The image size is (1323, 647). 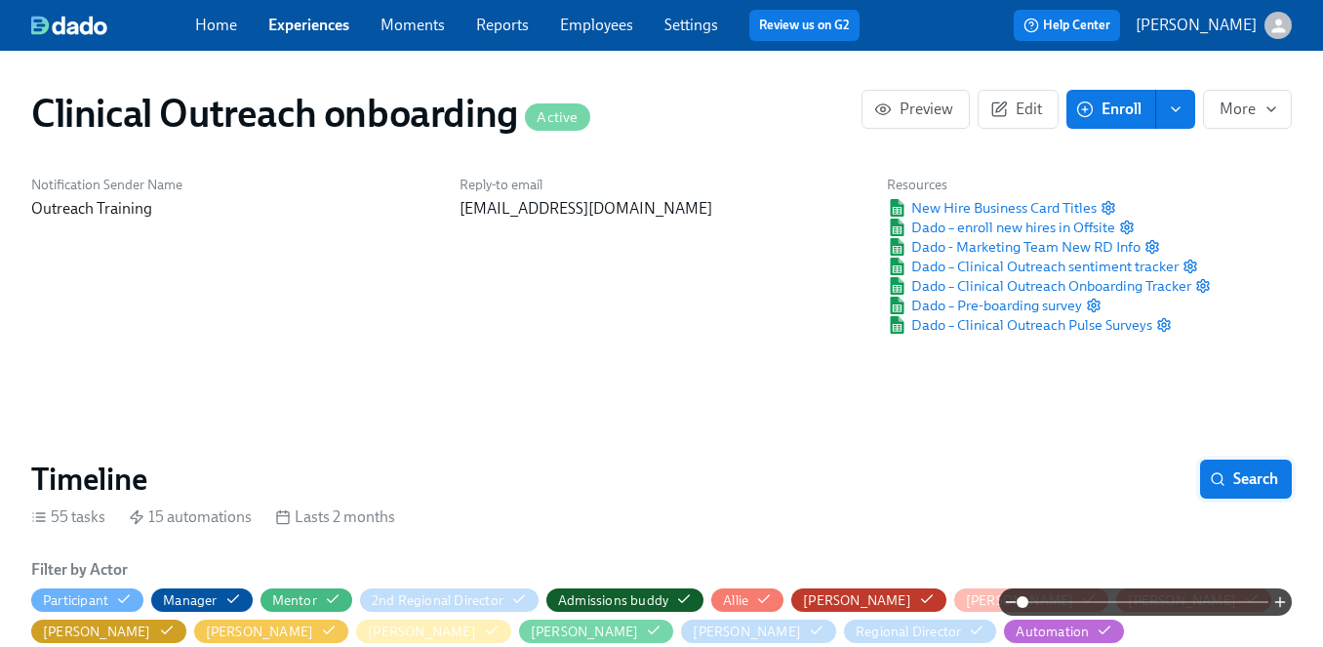 I want to click on a: Review us on G2, so click(x=804, y=25).